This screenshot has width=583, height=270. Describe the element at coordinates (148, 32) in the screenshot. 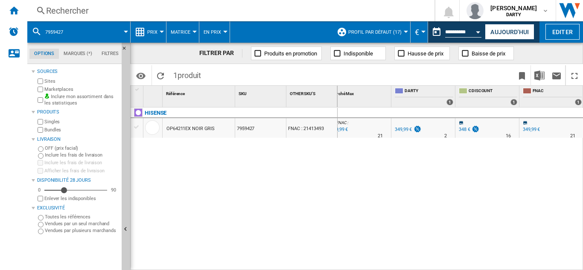

I see `div: Prix` at that location.